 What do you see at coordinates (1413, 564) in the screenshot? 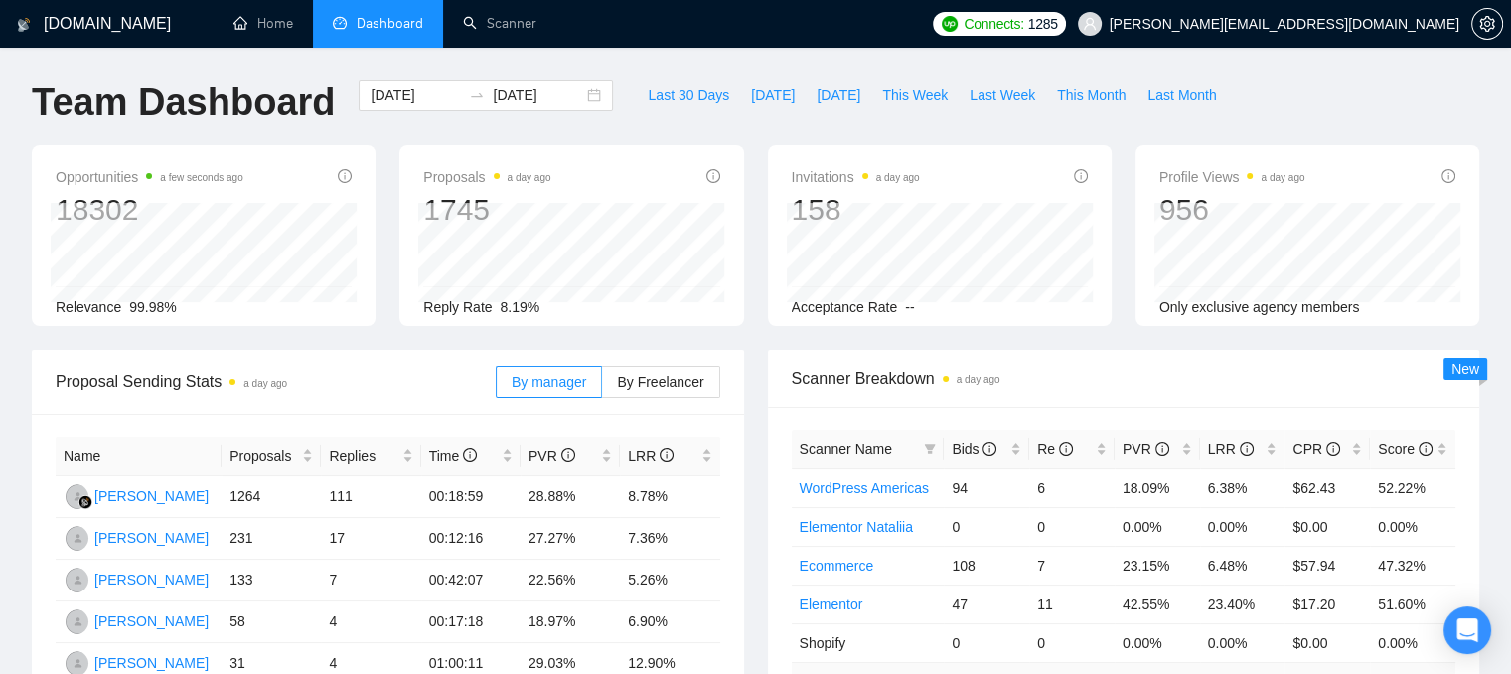
I see `td: 47.32%` at bounding box center [1413, 564].